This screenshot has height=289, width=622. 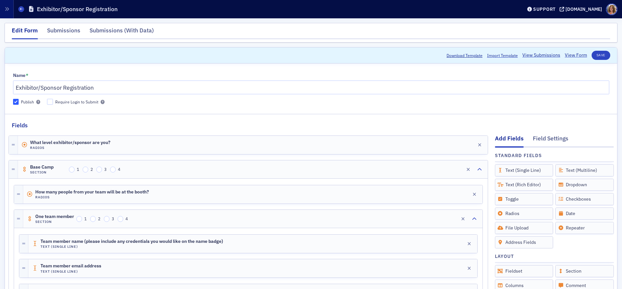 What do you see at coordinates (92, 192) in the screenshot?
I see `span: How many people from your team will be at the booth?` at bounding box center [92, 192].